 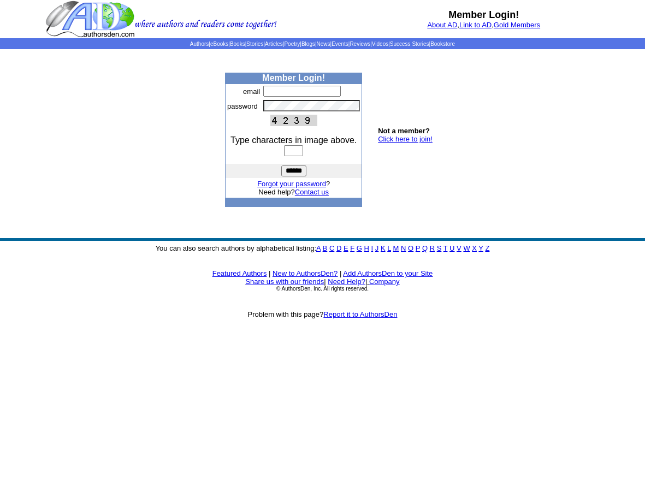 I want to click on a: H, so click(x=366, y=248).